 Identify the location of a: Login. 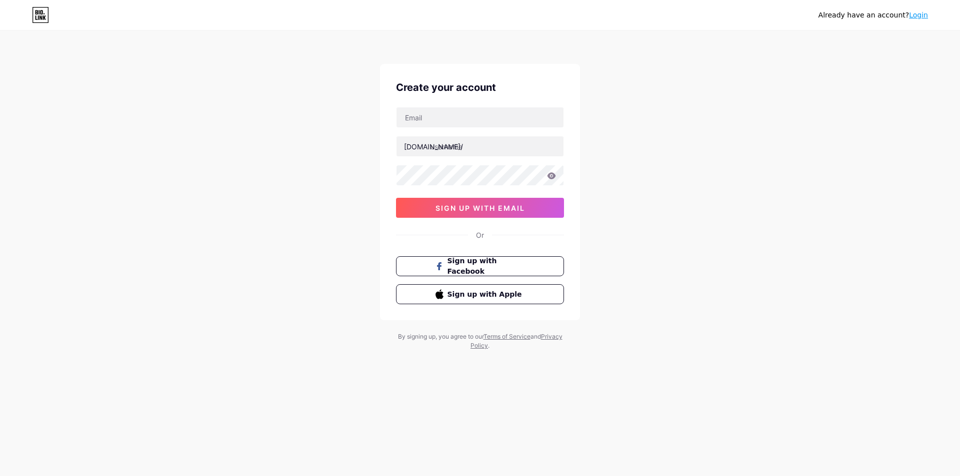
(918, 15).